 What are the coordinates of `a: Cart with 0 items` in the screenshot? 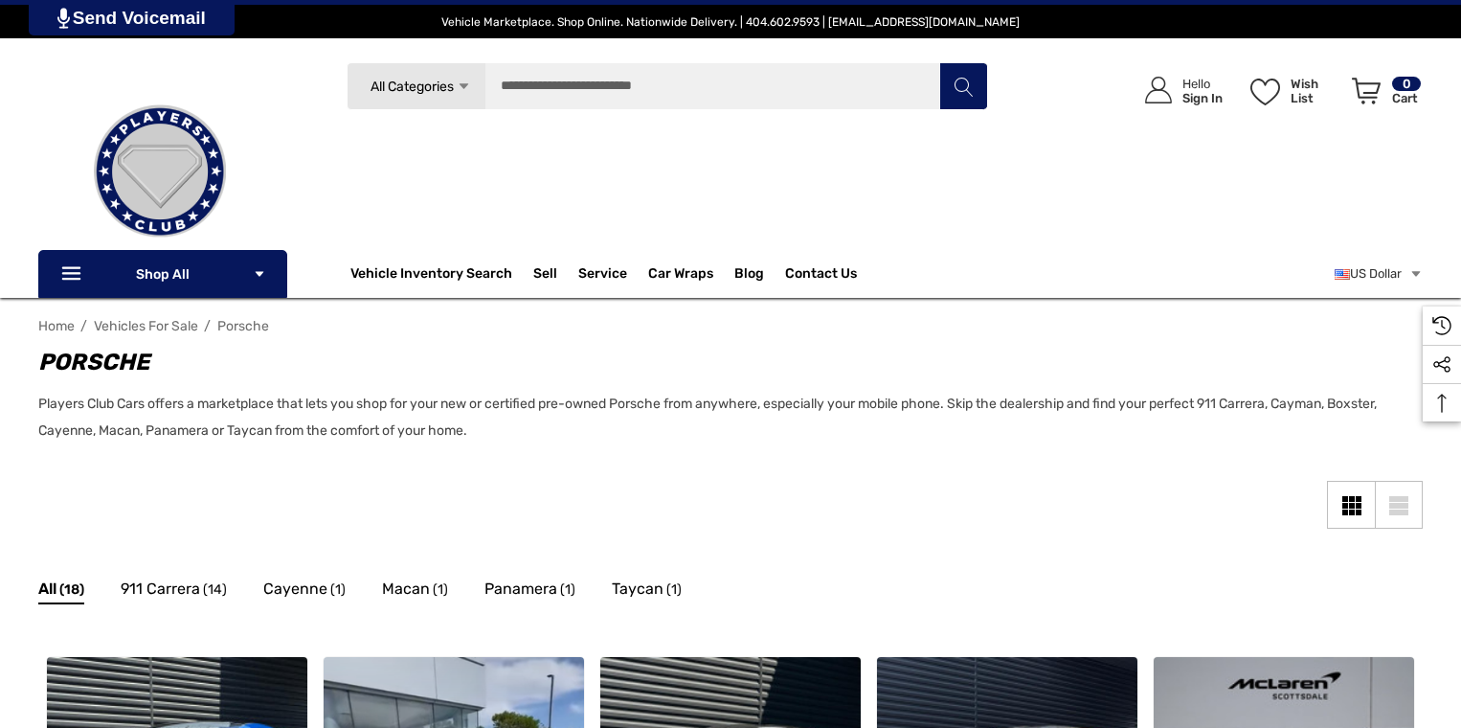 It's located at (1383, 95).